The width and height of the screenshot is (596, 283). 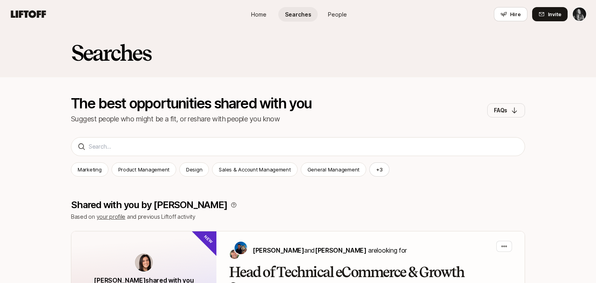 What do you see at coordinates (255, 170) in the screenshot?
I see `p: Sales & Account Management` at bounding box center [255, 170].